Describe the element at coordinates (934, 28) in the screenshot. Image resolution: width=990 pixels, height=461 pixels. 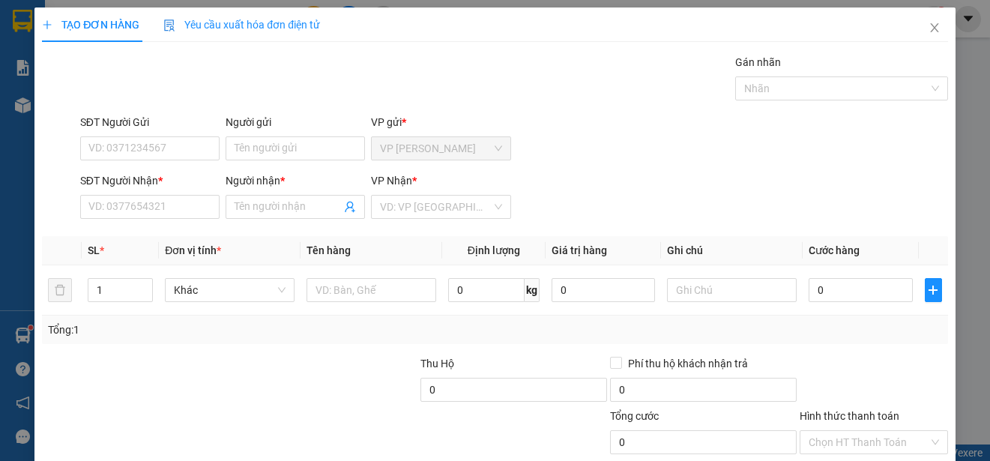
I see `button: Close` at that location.